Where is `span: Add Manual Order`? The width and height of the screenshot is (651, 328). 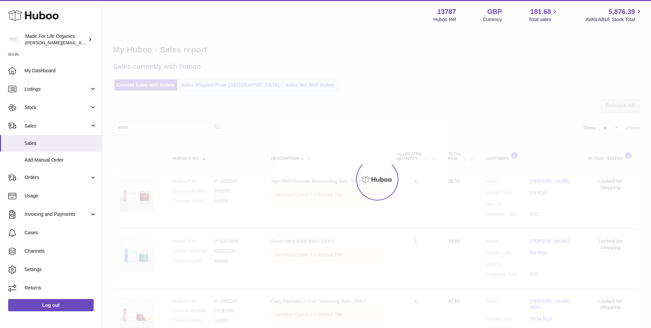 span: Add Manual Order is located at coordinates (61, 160).